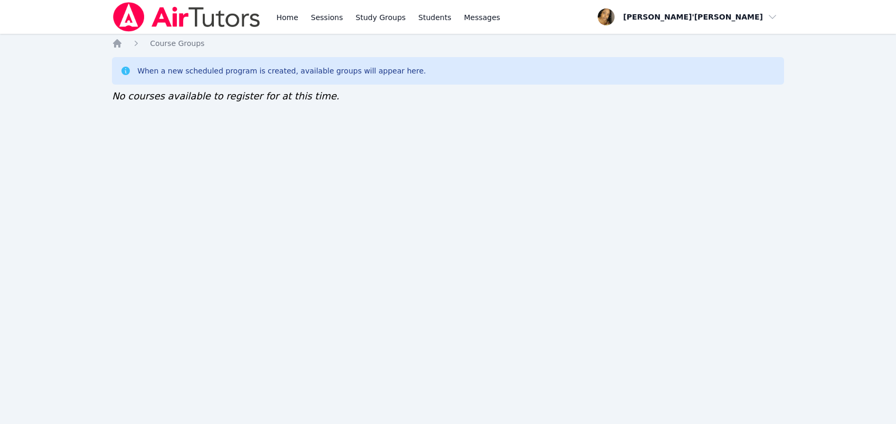 This screenshot has height=424, width=896. Describe the element at coordinates (186, 17) in the screenshot. I see `img: Air Tutors` at that location.